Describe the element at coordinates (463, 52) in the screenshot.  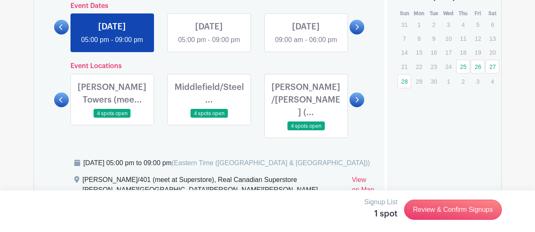
I see `p: 18` at that location.